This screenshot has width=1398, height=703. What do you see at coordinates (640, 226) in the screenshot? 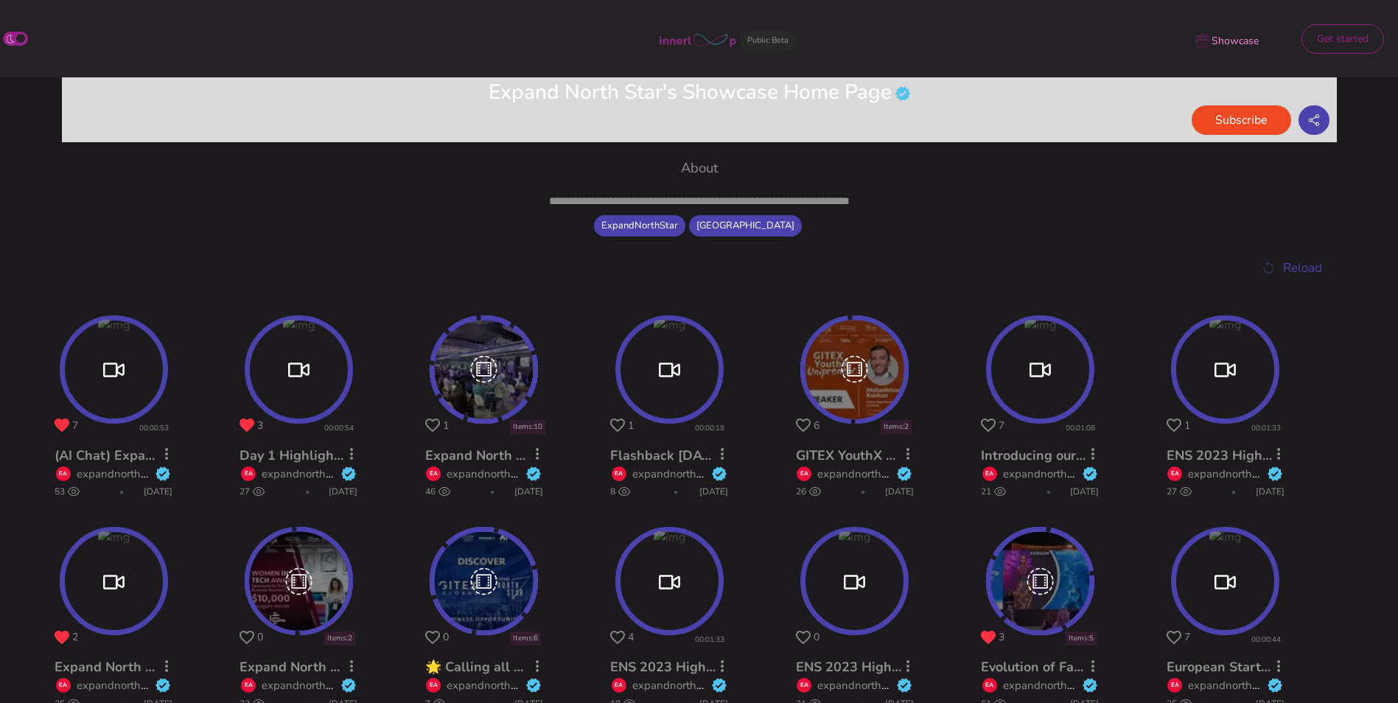
I see `span: ExpandNorthStar` at bounding box center [640, 226].